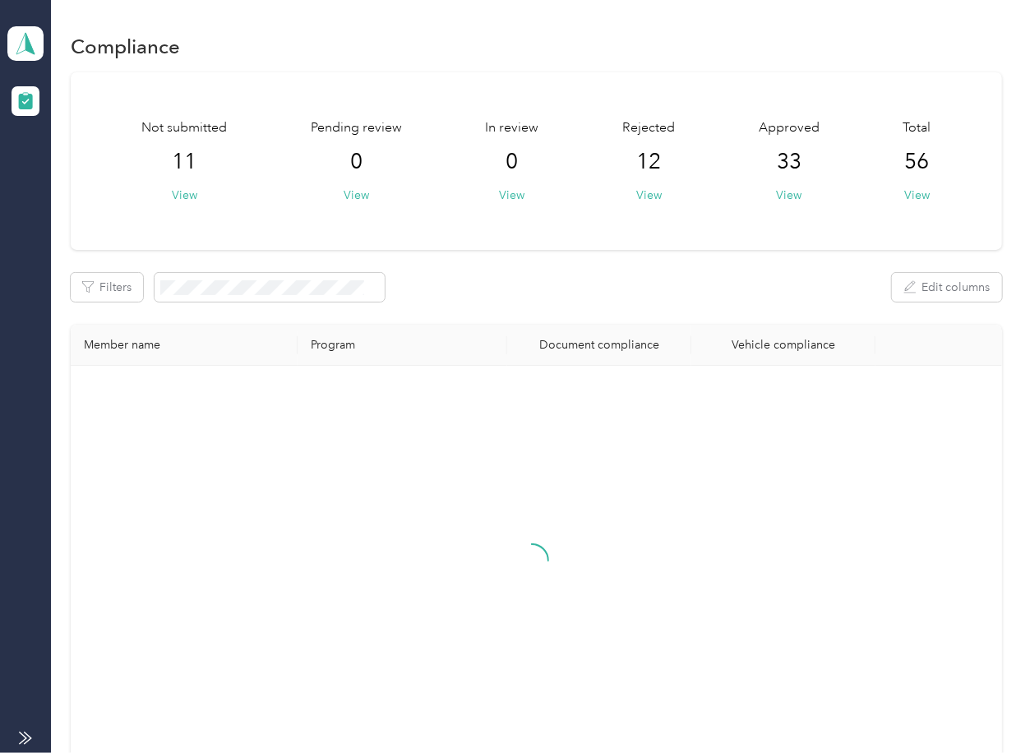 The width and height of the screenshot is (1030, 753). Describe the element at coordinates (600, 345) in the screenshot. I see `div: Document compliance` at that location.